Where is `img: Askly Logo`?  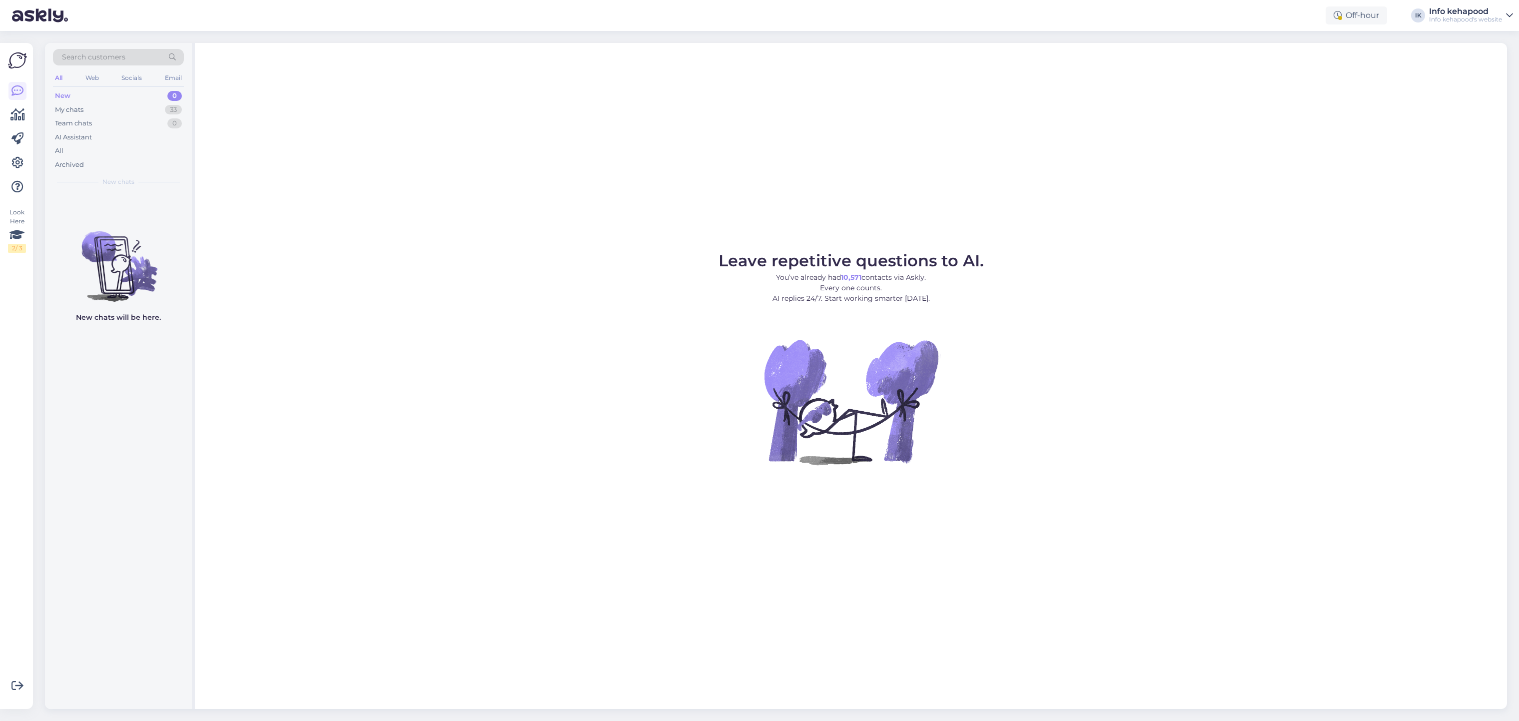
img: Askly Logo is located at coordinates (17, 60).